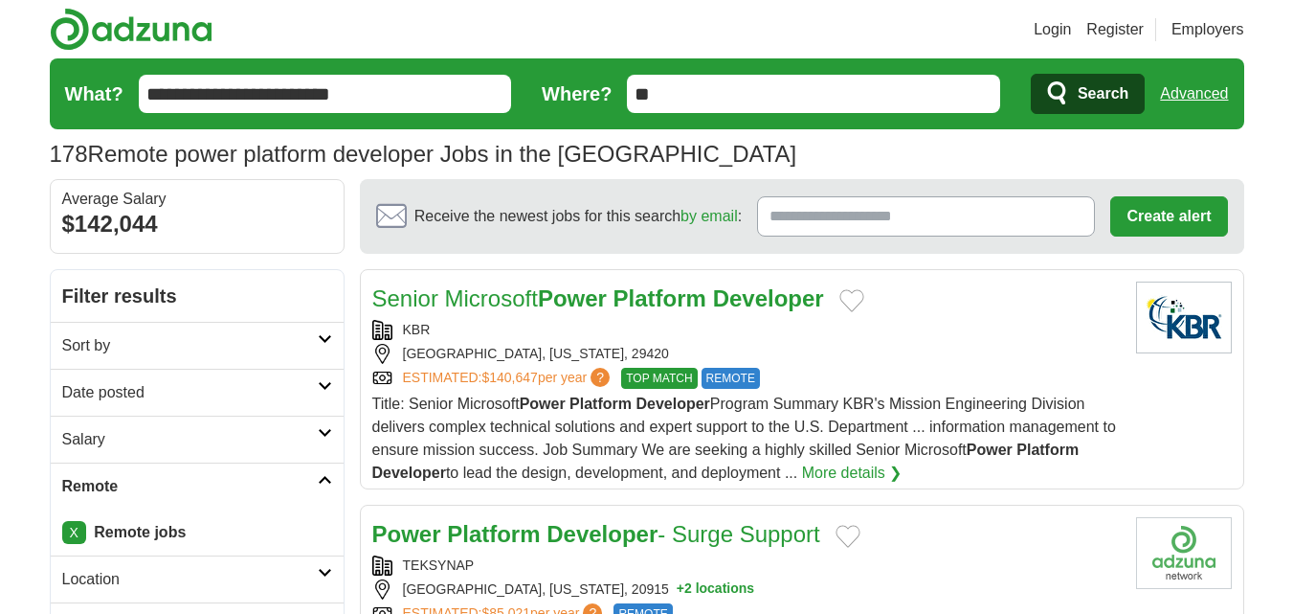  What do you see at coordinates (197, 345) in the screenshot?
I see `a: Sort by` at bounding box center [197, 345].